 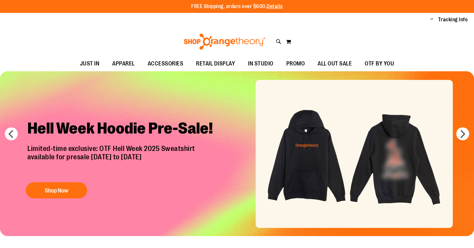 I want to click on h2: Hell Week Hoodie Pre-Sale!, so click(x=123, y=129).